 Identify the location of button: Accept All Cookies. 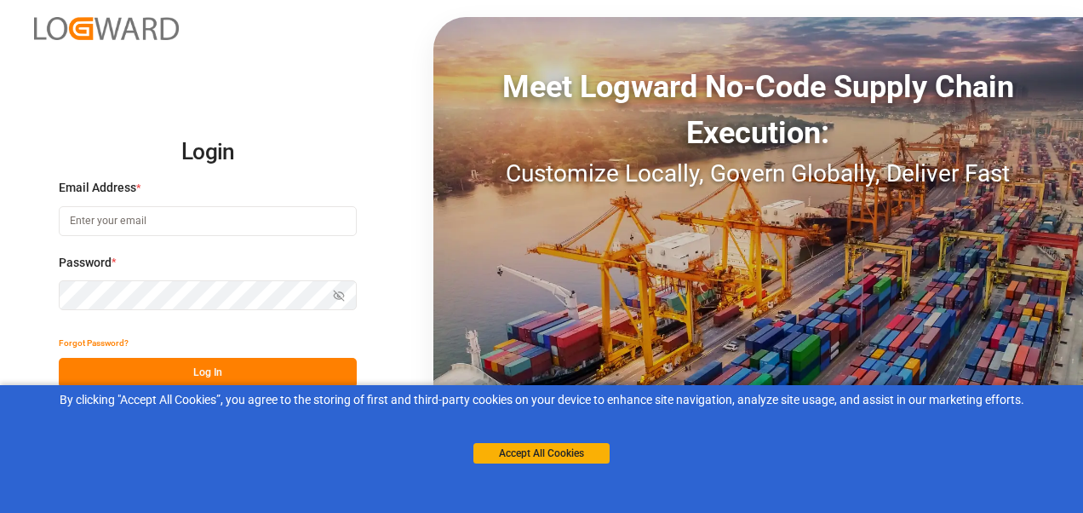
(542, 453).